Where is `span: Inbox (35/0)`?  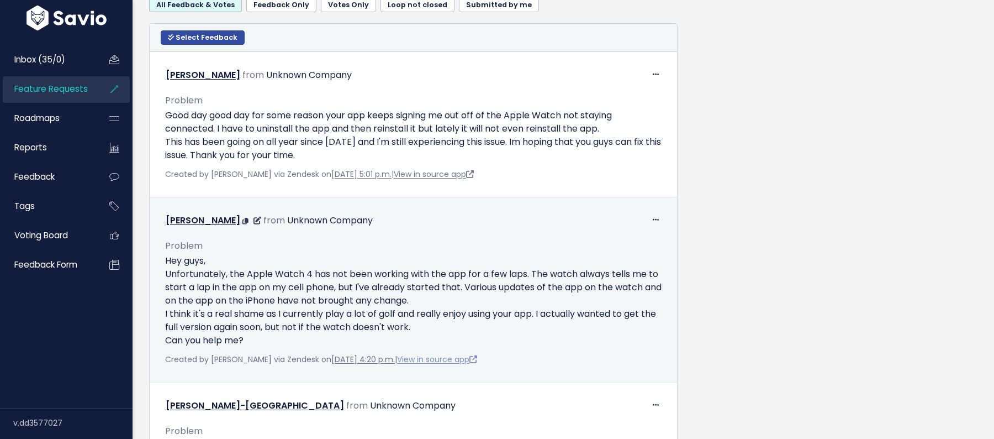 span: Inbox (35/0) is located at coordinates (40, 59).